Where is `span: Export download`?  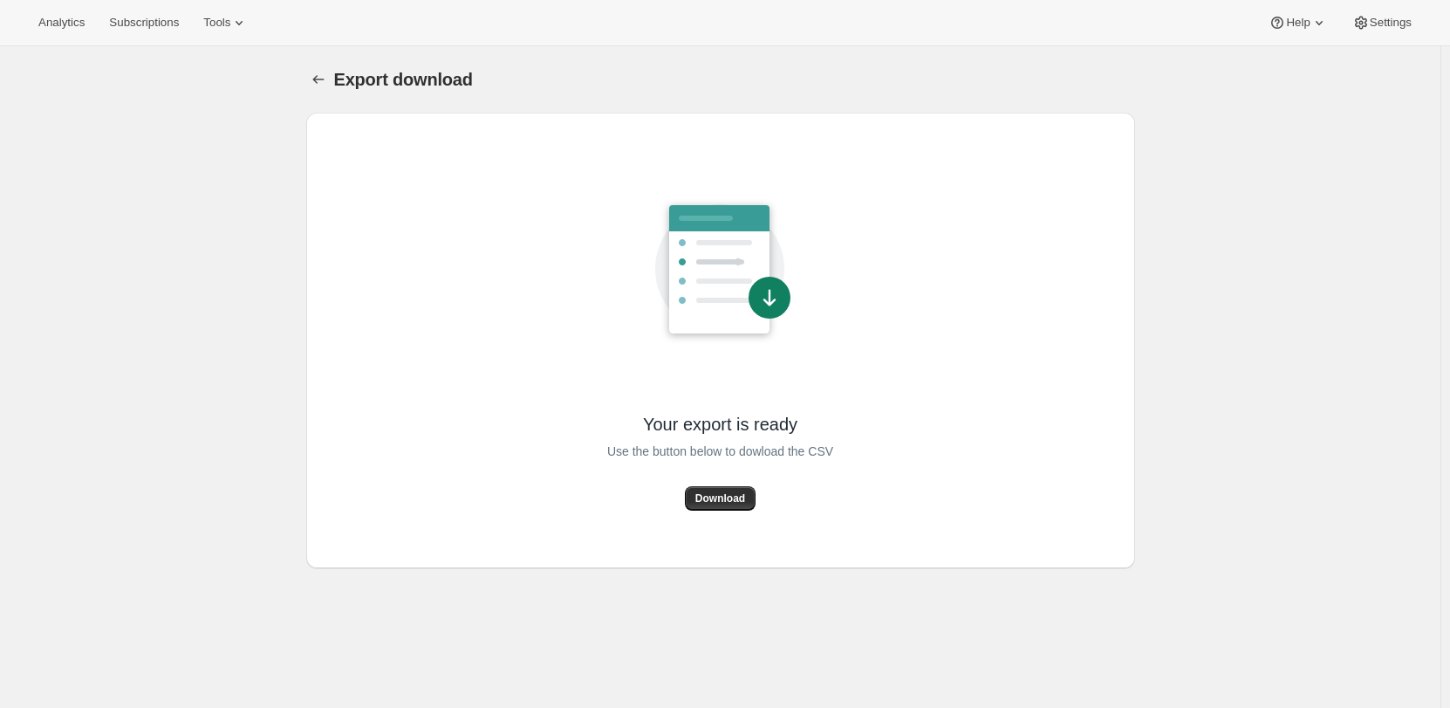 span: Export download is located at coordinates (403, 79).